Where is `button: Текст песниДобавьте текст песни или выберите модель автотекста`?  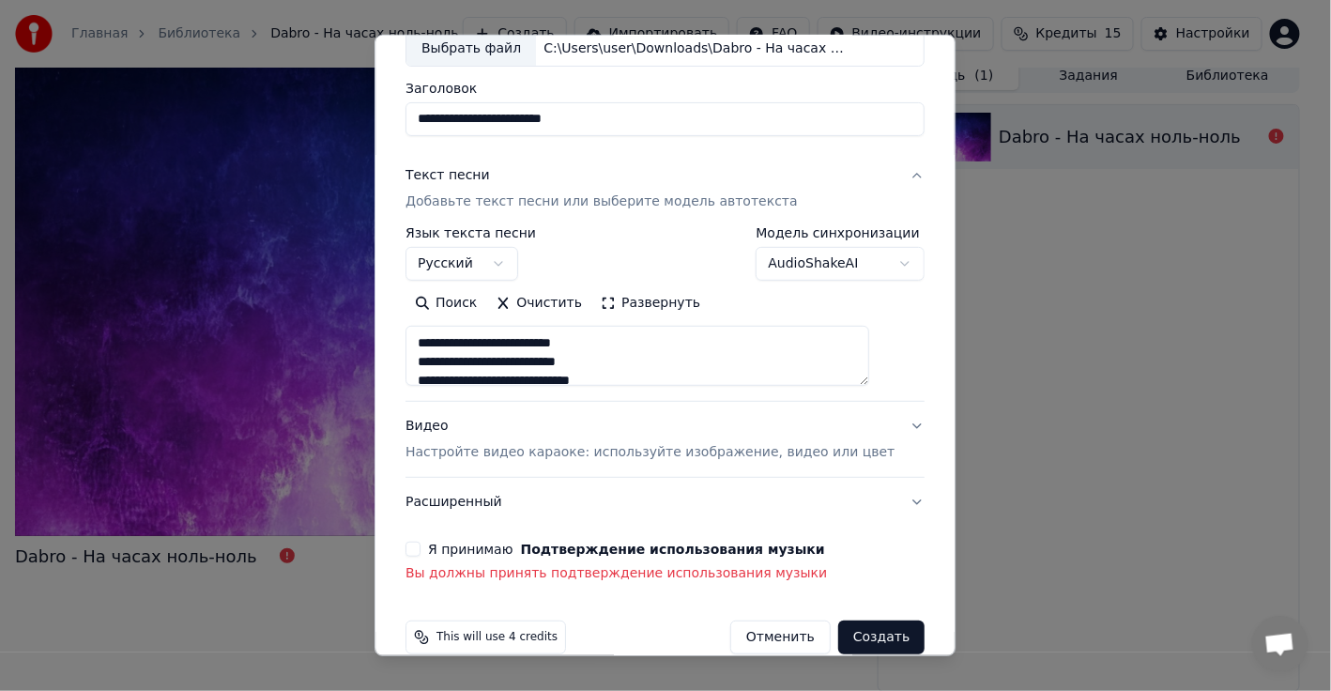
button: Текст песниДобавьте текст песни или выберите модель автотекста is located at coordinates (664, 189).